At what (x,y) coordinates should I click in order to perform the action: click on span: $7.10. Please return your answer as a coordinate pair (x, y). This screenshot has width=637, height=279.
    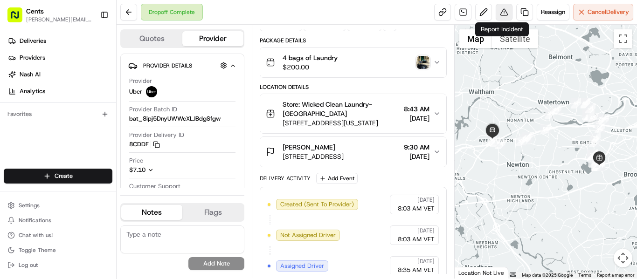
    Looking at the image, I should click on (137, 170).